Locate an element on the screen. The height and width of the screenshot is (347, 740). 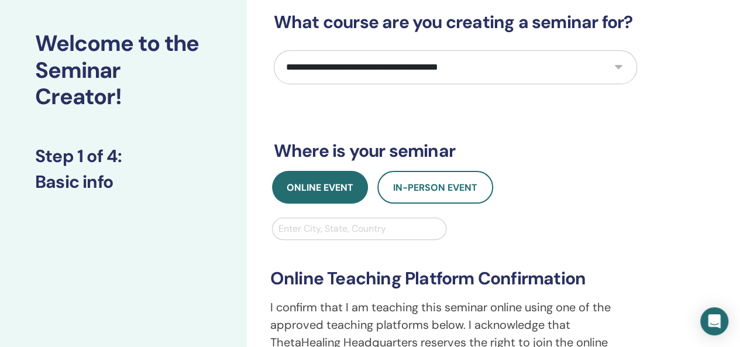
button: Online Event is located at coordinates (320, 187).